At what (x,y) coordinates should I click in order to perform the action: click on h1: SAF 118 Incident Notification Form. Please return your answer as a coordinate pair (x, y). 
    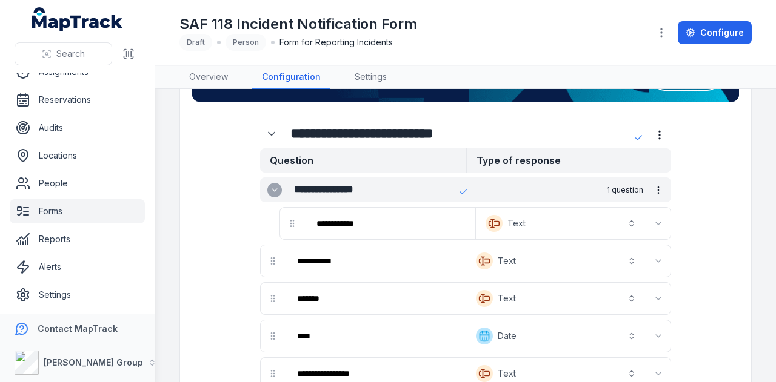
    Looking at the image, I should click on (298, 24).